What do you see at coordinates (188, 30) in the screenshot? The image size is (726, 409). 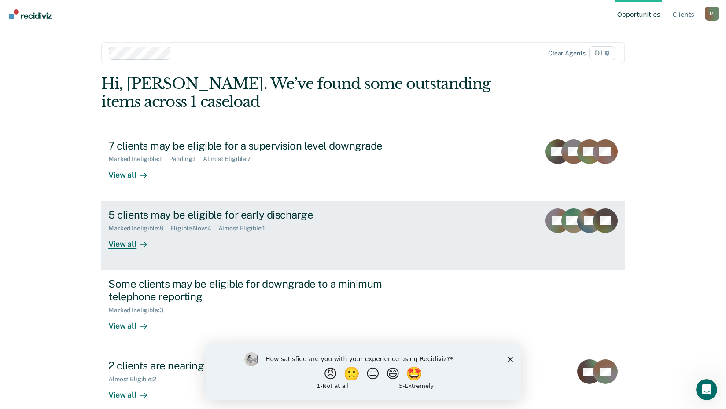 I see `button: 4` at bounding box center [188, 30].